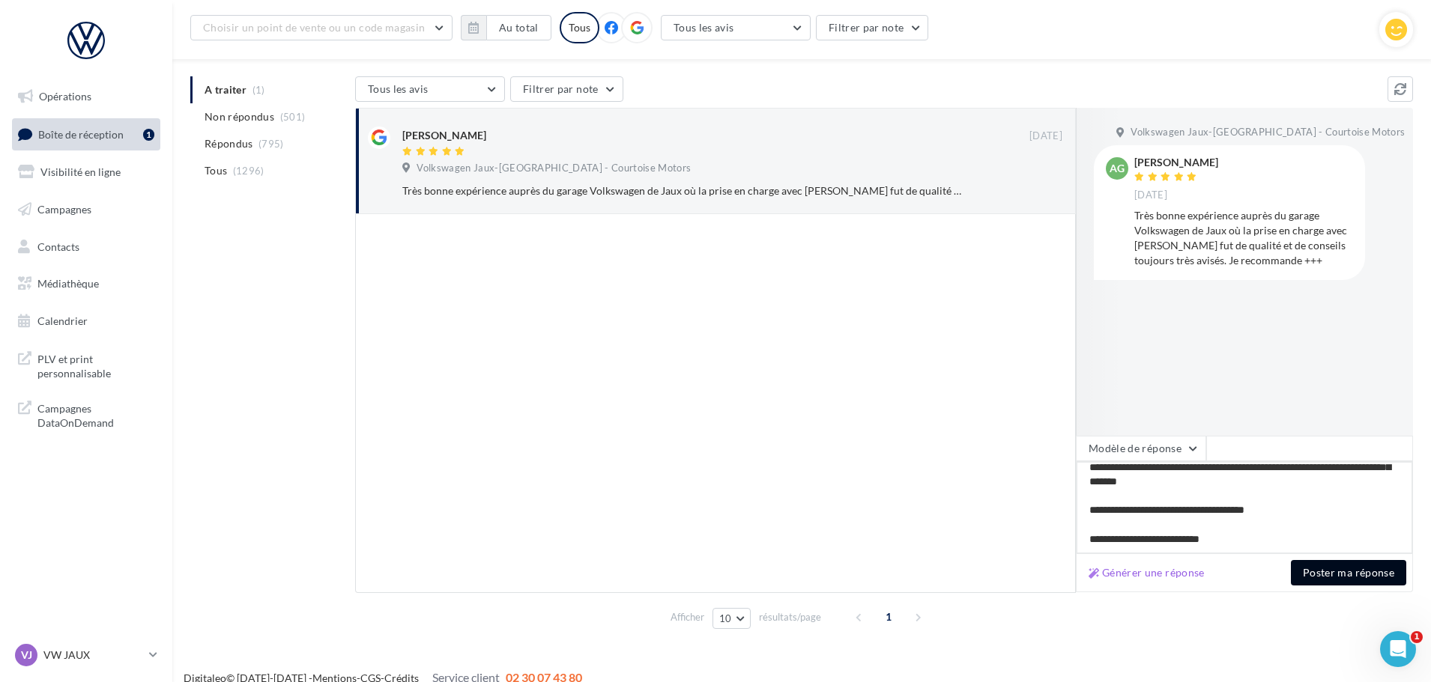 This screenshot has height=682, width=1431. I want to click on span: Campagnes DataOnDemand, so click(96, 414).